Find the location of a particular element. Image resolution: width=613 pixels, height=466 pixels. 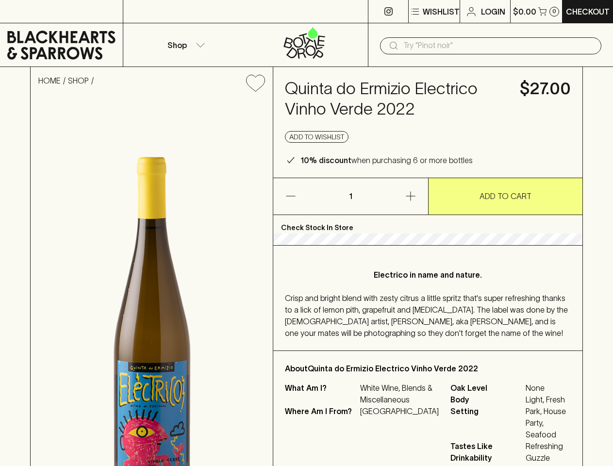

button: ADD TO CART is located at coordinates (506, 196).